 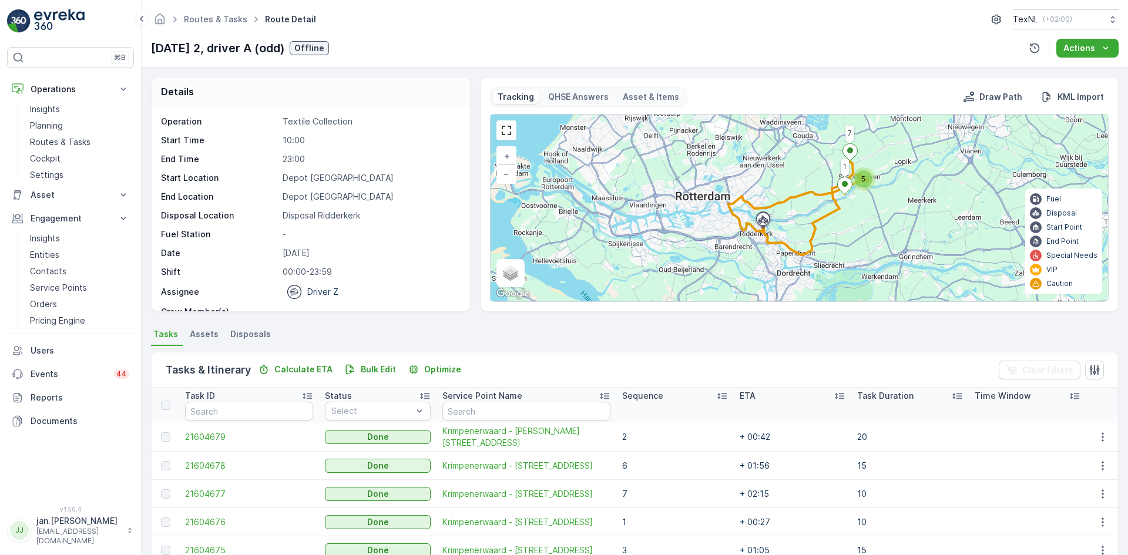 What do you see at coordinates (434, 370) in the screenshot?
I see `button: Optimize` at bounding box center [434, 370].